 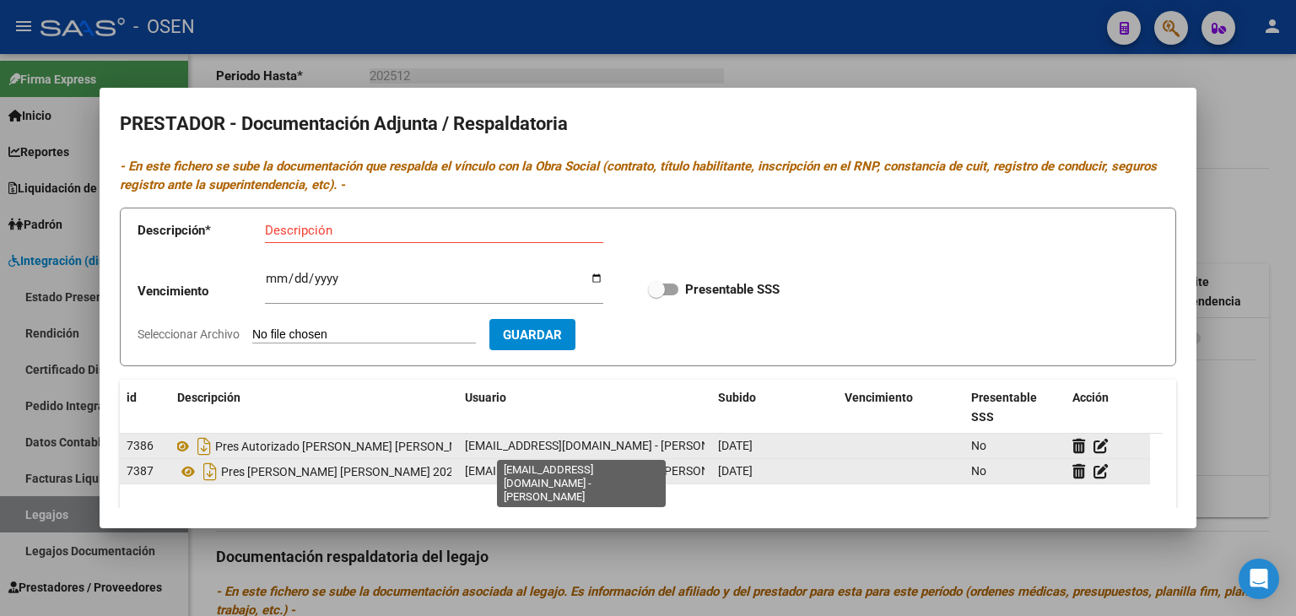 I want to click on span: id, so click(x=132, y=398).